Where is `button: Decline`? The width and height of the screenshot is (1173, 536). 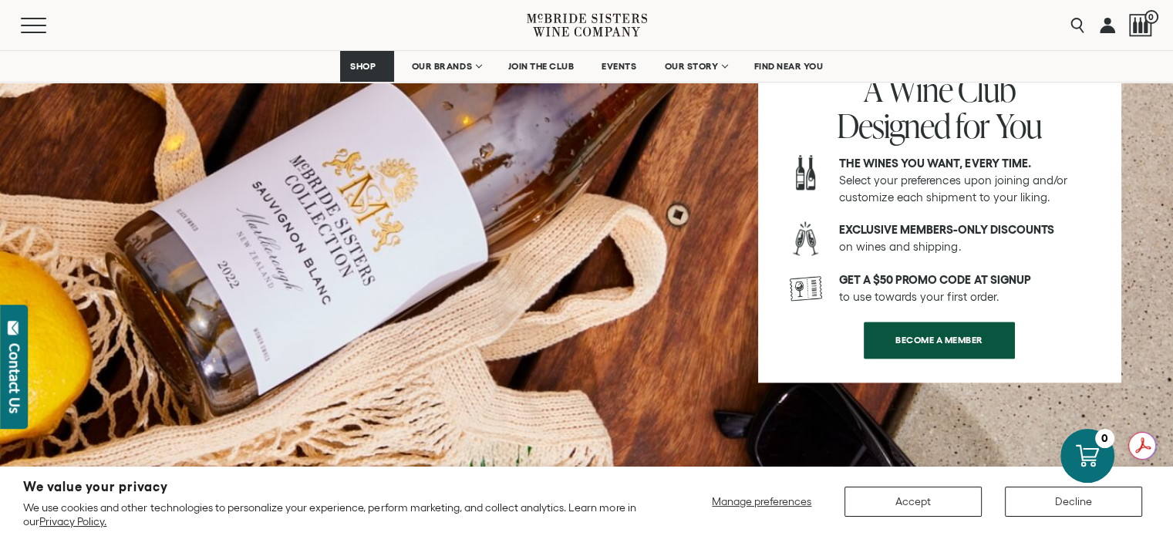 button: Decline is located at coordinates (1074, 501).